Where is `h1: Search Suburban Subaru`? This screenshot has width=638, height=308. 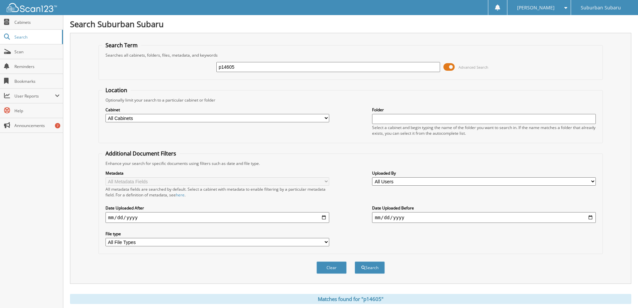
h1: Search Suburban Subaru is located at coordinates (351, 24).